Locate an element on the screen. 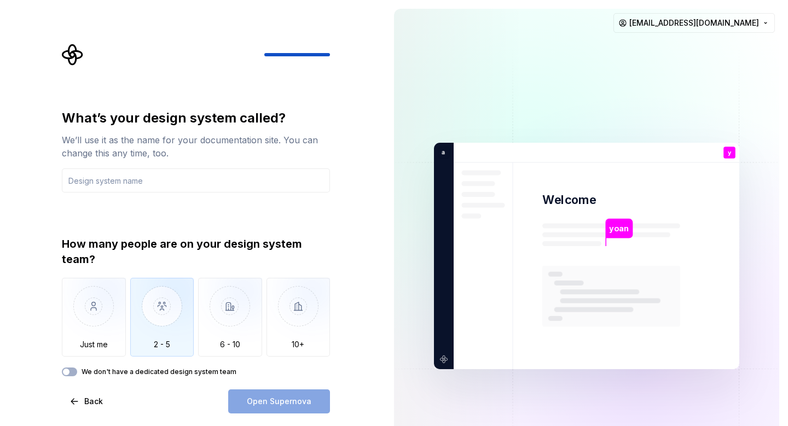 The height and width of the screenshot is (426, 788). p: y is located at coordinates (730, 153).